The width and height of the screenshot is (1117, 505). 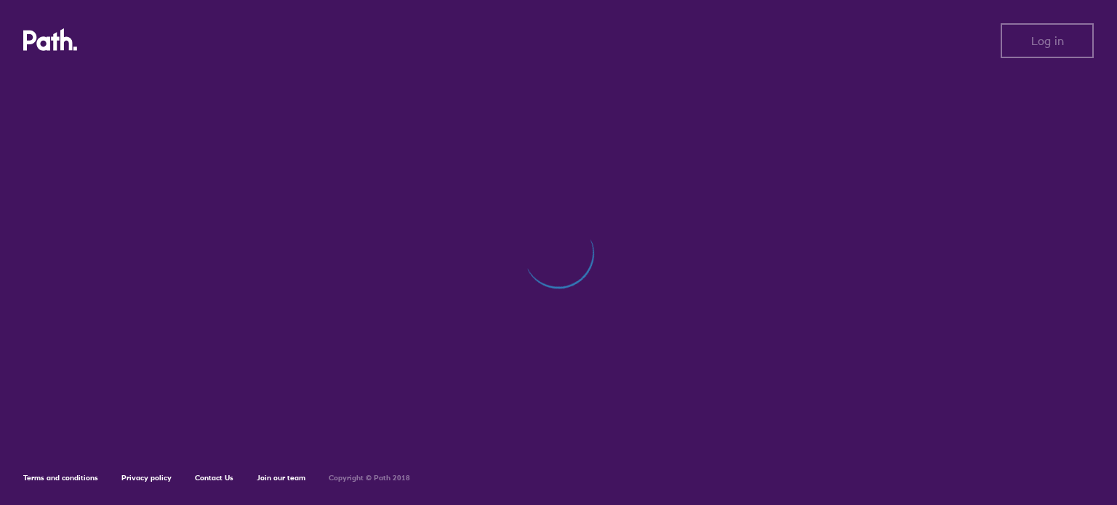 What do you see at coordinates (1047, 41) in the screenshot?
I see `button: Log in` at bounding box center [1047, 41].